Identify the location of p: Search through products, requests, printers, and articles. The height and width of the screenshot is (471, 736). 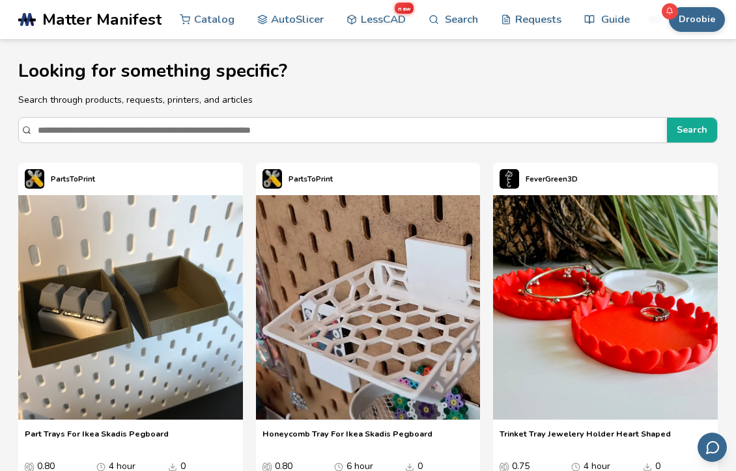
(368, 100).